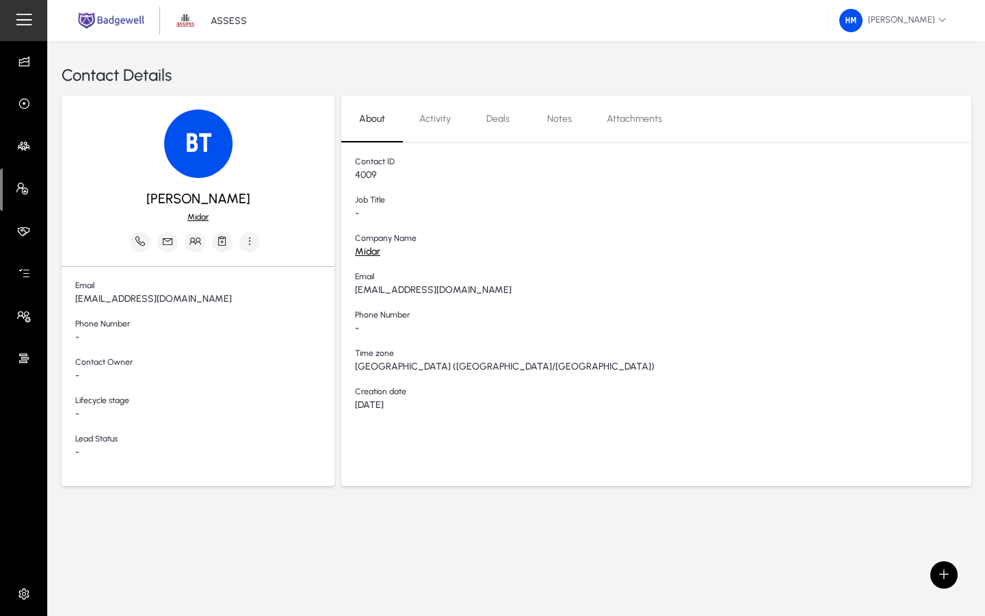  Describe the element at coordinates (205, 402) in the screenshot. I see `span: Lifecycle stage` at that location.